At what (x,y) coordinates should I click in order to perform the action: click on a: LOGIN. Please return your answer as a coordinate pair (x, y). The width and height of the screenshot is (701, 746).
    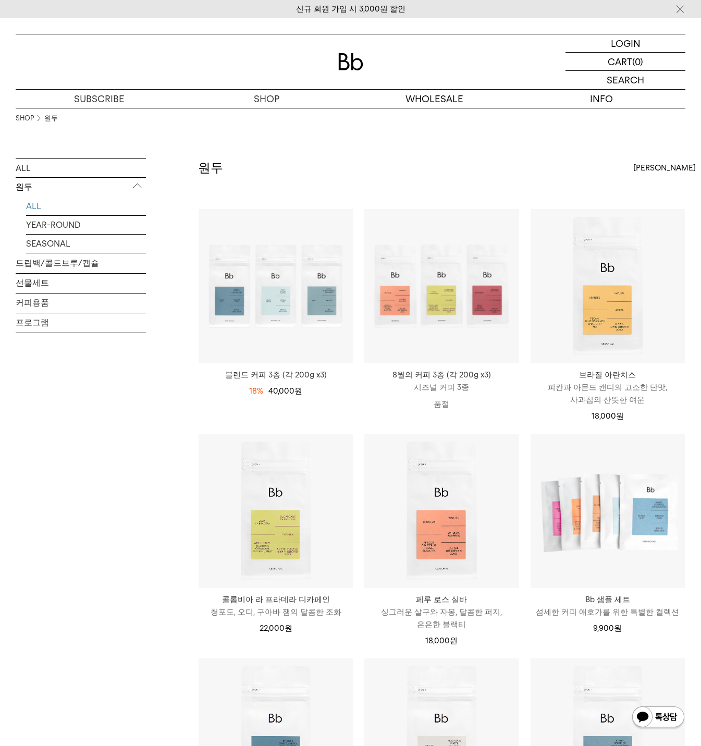
    Looking at the image, I should click on (626, 43).